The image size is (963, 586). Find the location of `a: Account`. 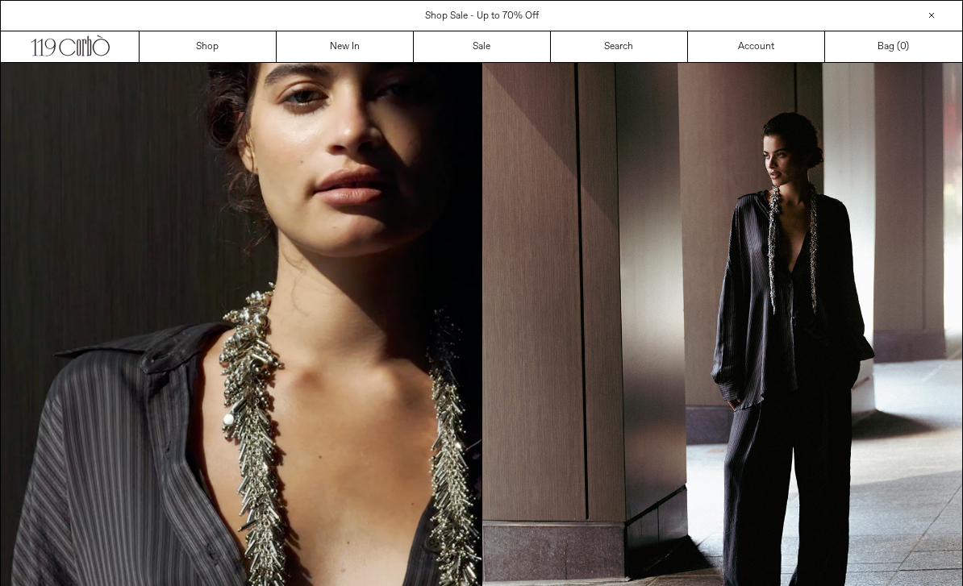

a: Account is located at coordinates (756, 47).